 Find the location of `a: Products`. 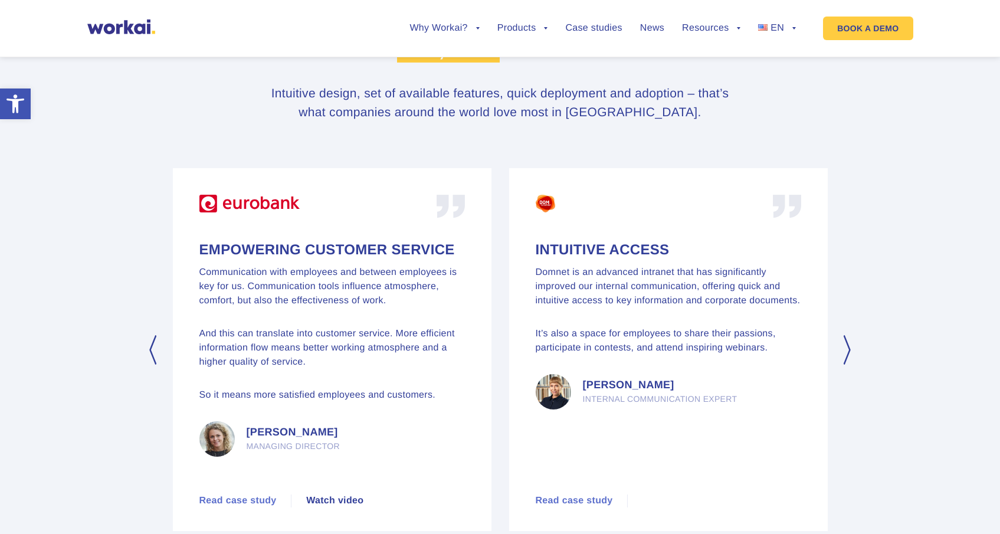

a: Products is located at coordinates (523, 28).